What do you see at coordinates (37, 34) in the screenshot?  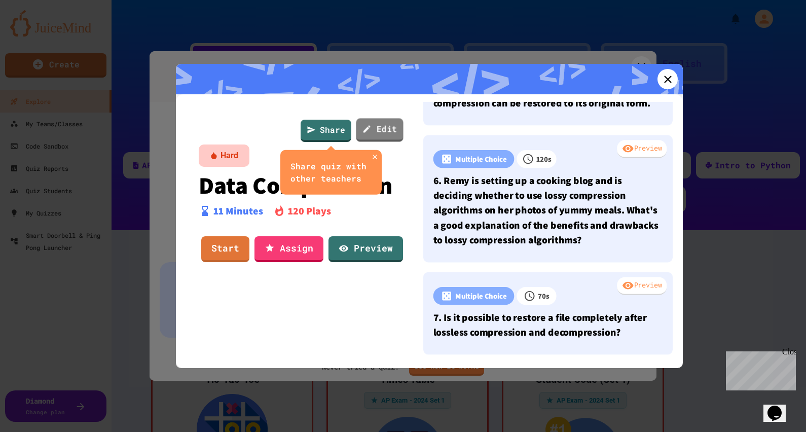 I see `div: Chat with us now!Close` at bounding box center [37, 34].